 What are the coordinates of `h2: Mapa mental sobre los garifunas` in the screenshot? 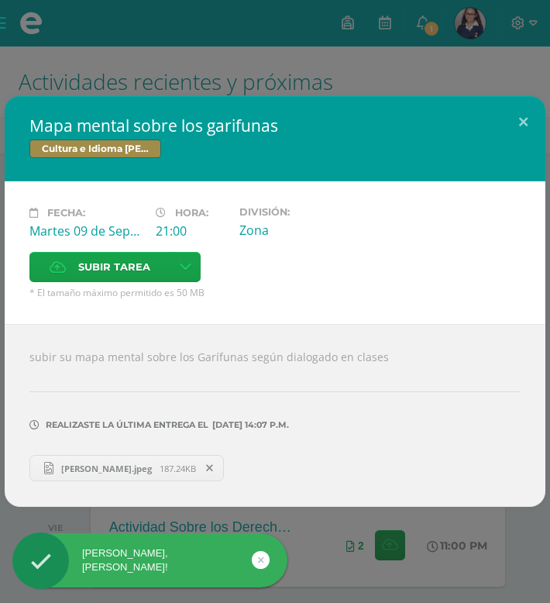 It's located at (275, 125).